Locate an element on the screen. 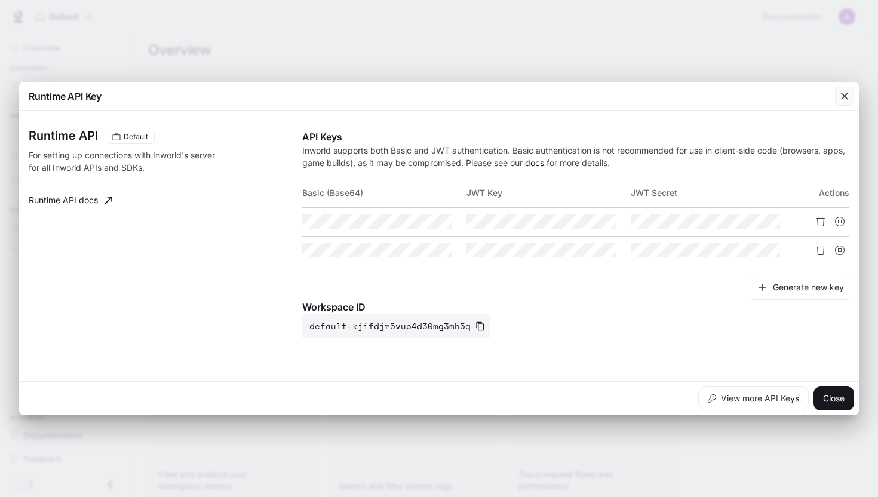  h3: Runtime API is located at coordinates (63, 136).